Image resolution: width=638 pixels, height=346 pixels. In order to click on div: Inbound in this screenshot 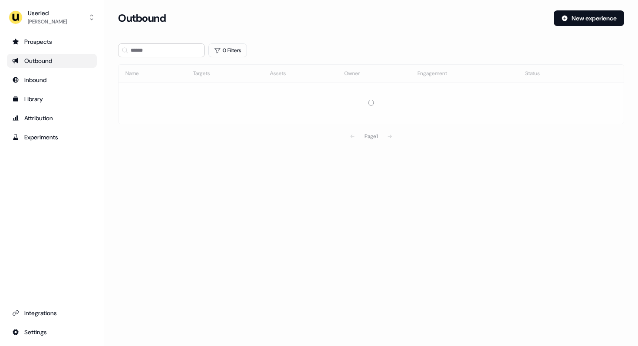, I will do `click(52, 80)`.